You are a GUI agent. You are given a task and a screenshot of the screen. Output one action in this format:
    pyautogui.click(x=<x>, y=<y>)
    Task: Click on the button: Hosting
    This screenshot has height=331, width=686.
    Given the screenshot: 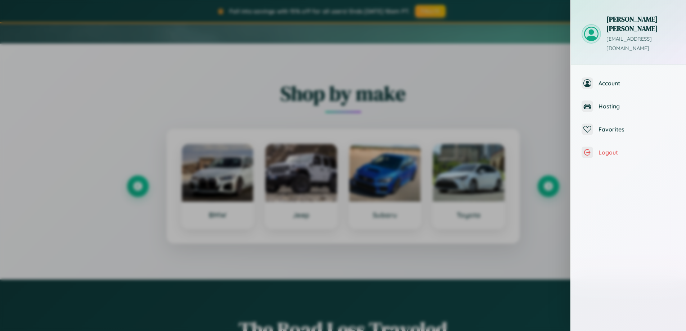 What is the action you would take?
    pyautogui.click(x=628, y=106)
    